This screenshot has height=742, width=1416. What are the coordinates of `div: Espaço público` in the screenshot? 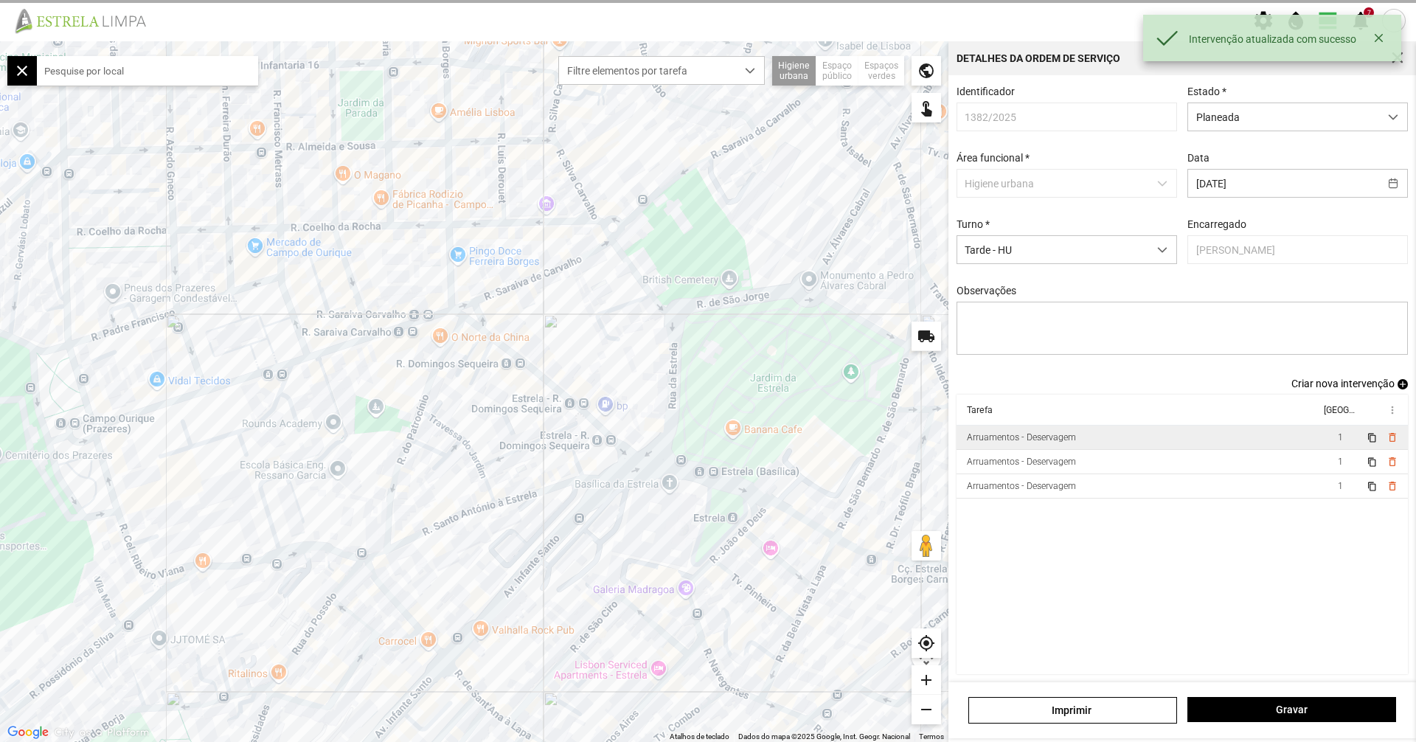 It's located at (837, 71).